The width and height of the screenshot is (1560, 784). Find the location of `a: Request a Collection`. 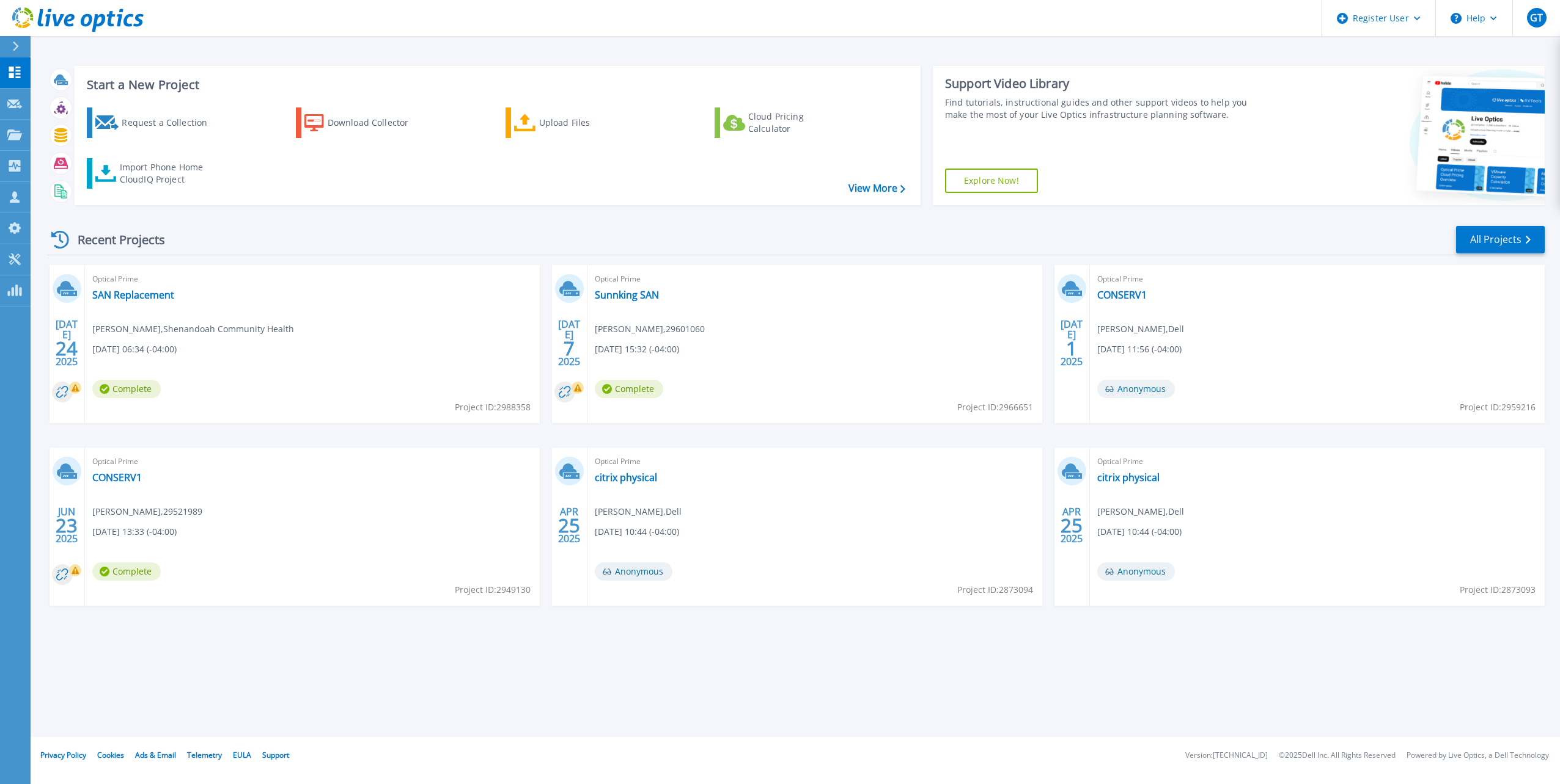

a: Request a Collection is located at coordinates (155, 123).